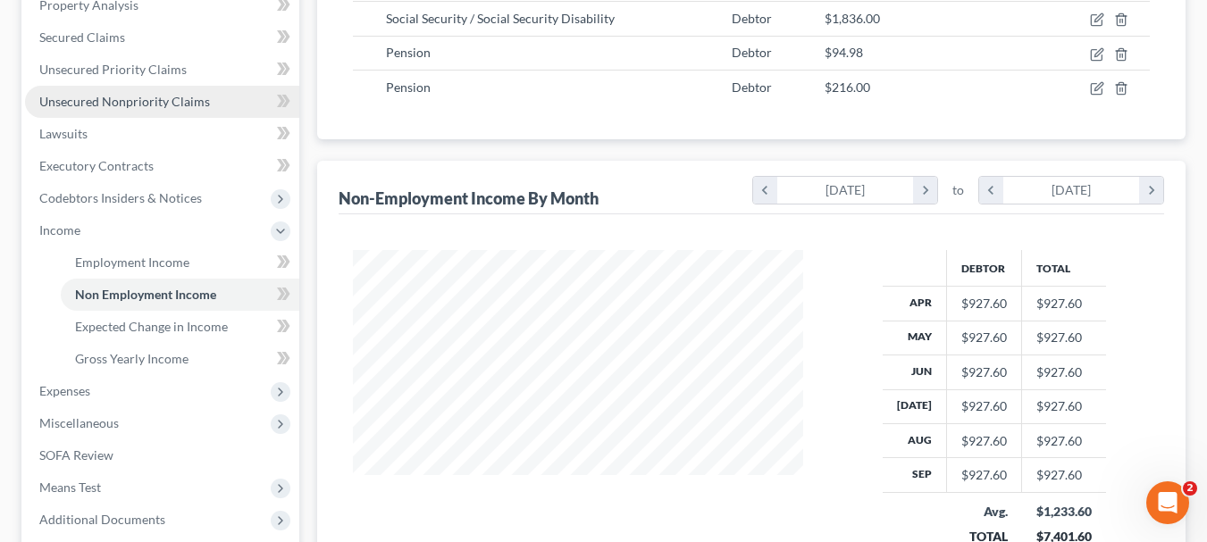 This screenshot has width=1207, height=542. I want to click on a: Secured Claims, so click(162, 38).